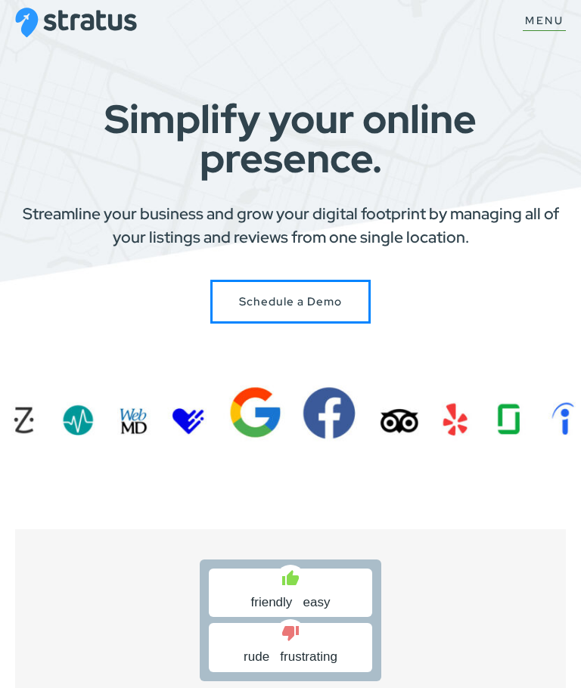  What do you see at coordinates (290, 139) in the screenshot?
I see `h1: Simplify your online presence.` at bounding box center [290, 139].